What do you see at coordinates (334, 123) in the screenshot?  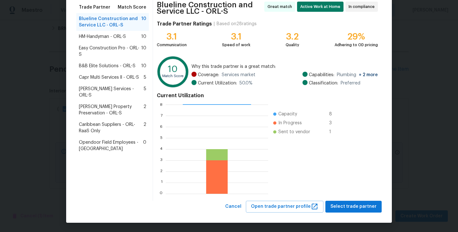 I see `span: 3` at bounding box center [334, 123].